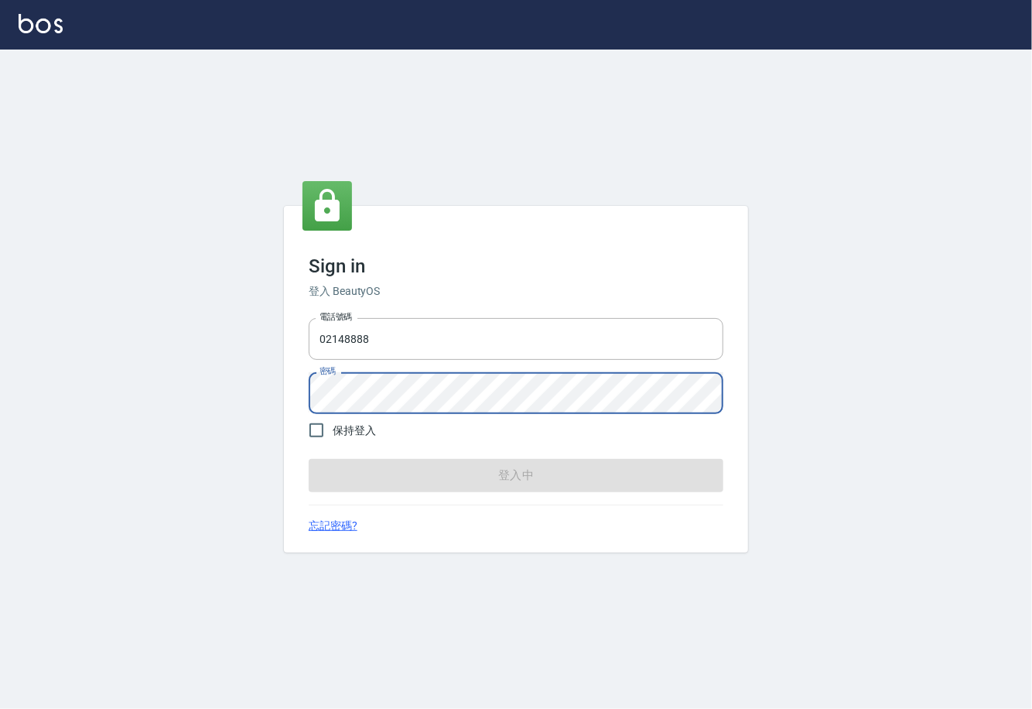 Image resolution: width=1032 pixels, height=709 pixels. I want to click on img: Logo, so click(40, 23).